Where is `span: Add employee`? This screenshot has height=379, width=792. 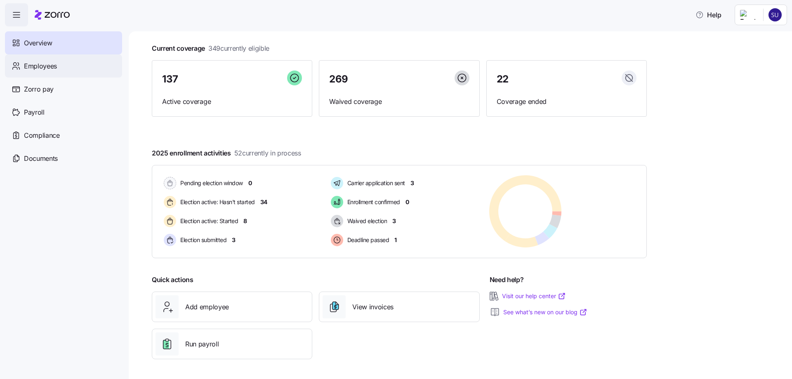
span: Add employee is located at coordinates (207, 307).